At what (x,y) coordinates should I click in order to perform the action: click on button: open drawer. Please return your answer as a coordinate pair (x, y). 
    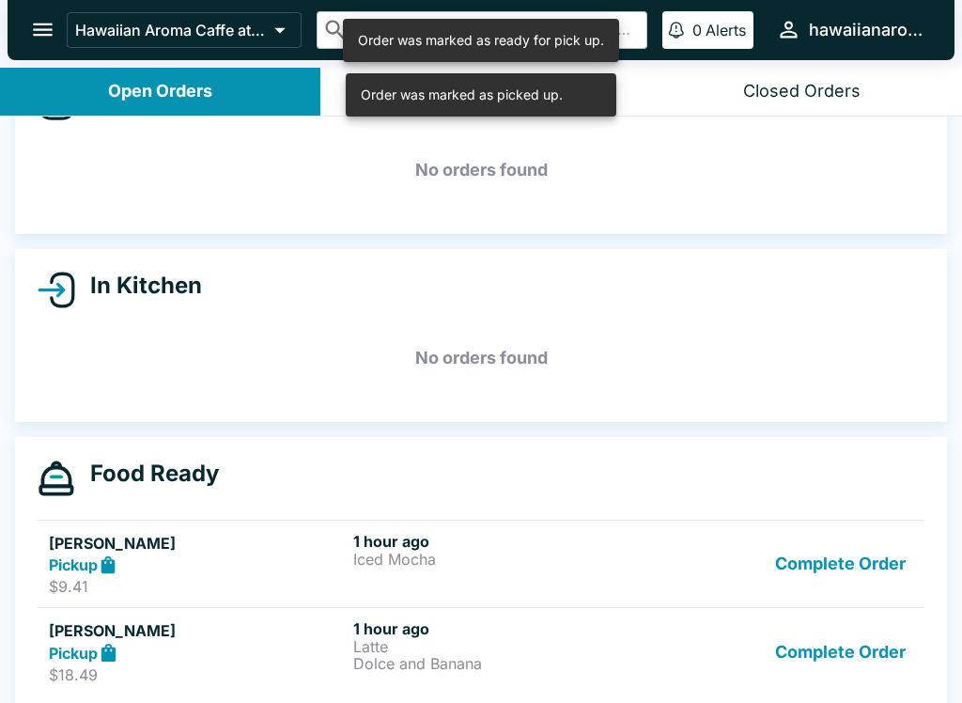
    Looking at the image, I should click on (42, 29).